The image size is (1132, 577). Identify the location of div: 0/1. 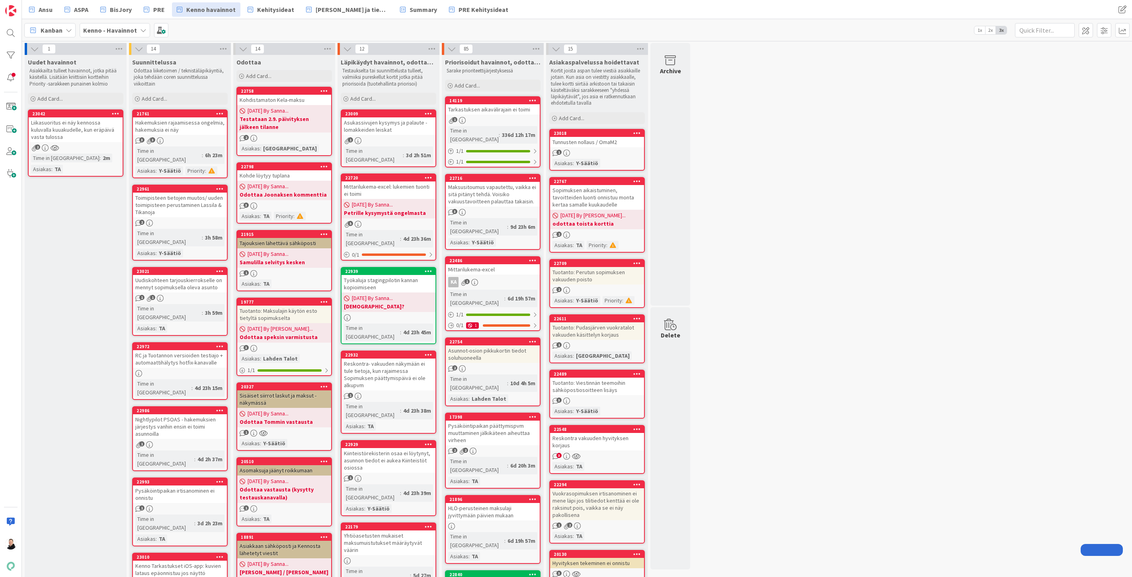
(388, 255).